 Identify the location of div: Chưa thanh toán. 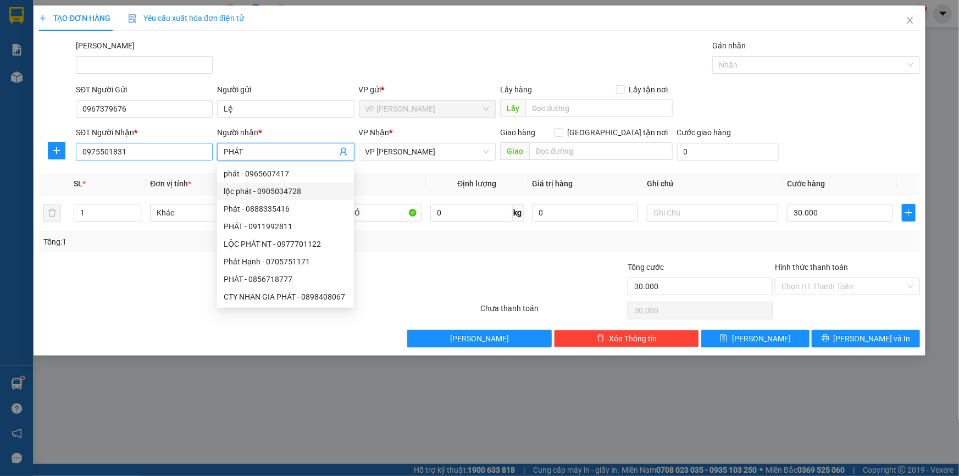
(553, 311).